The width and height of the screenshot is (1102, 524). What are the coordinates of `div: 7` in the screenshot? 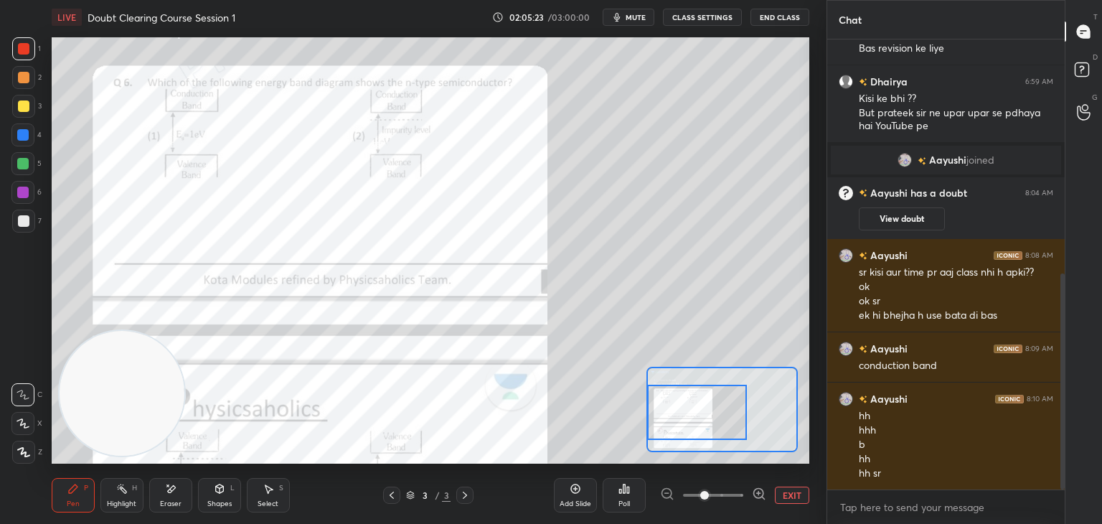 It's located at (27, 221).